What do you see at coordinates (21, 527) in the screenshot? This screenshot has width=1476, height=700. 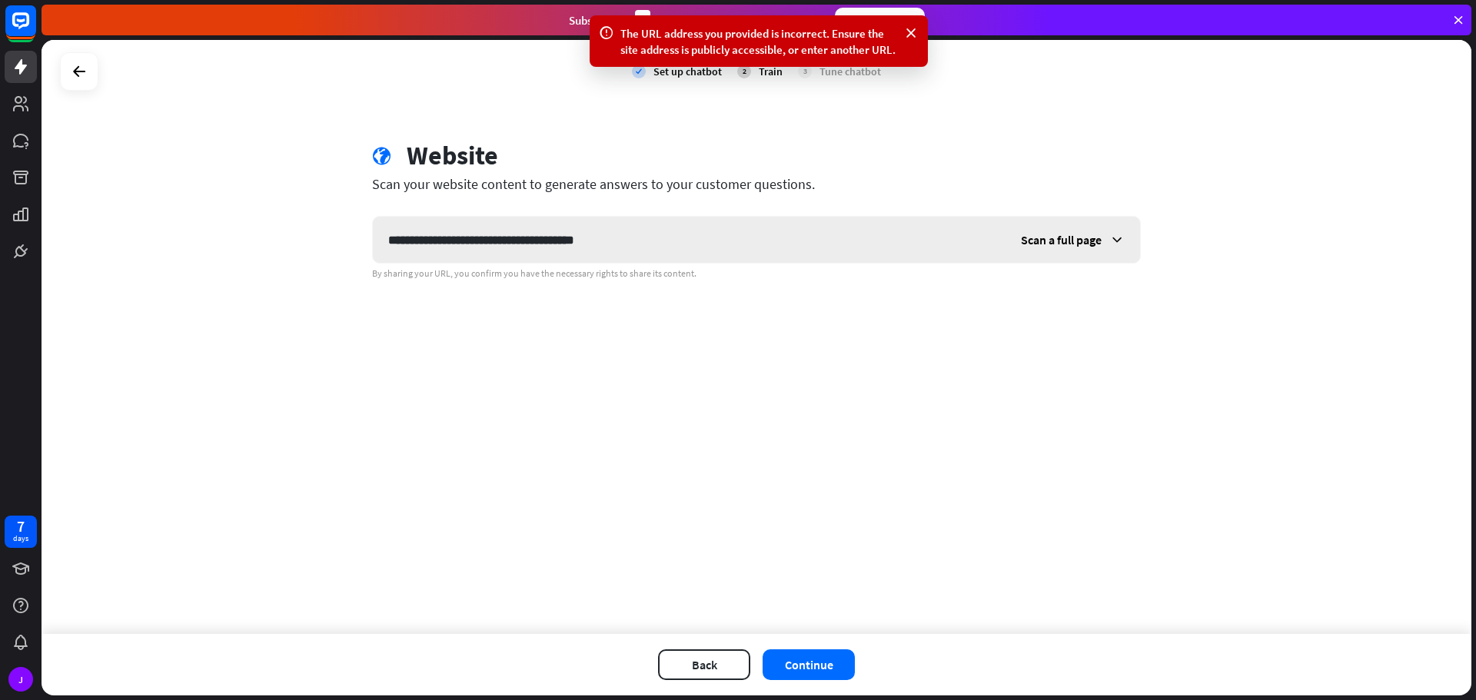 I see `div: 7` at bounding box center [21, 527].